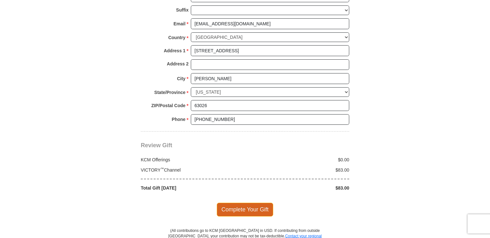 The height and width of the screenshot is (238, 490). What do you see at coordinates (162, 169) in the screenshot?
I see `sup: ™` at bounding box center [162, 169].